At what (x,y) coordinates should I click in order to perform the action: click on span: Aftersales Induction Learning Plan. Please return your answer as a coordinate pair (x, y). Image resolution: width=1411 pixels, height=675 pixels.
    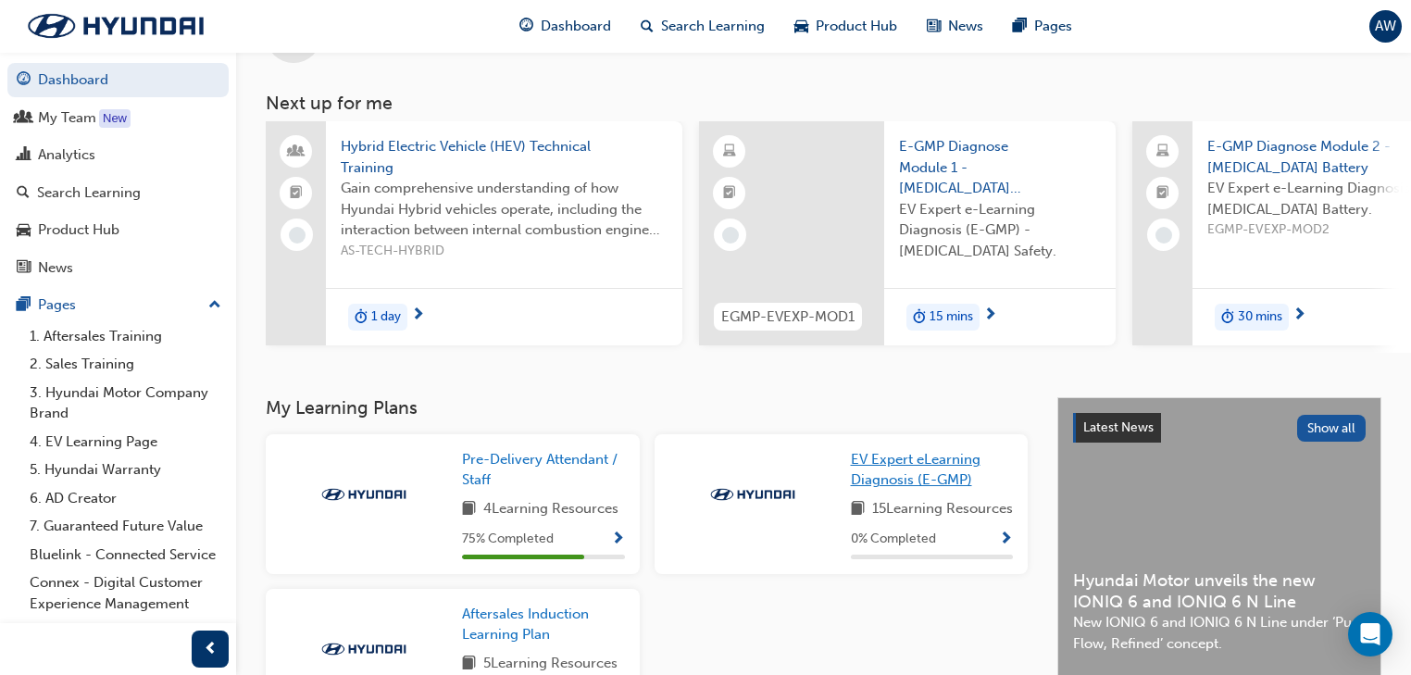
    Looking at the image, I should click on (525, 624).